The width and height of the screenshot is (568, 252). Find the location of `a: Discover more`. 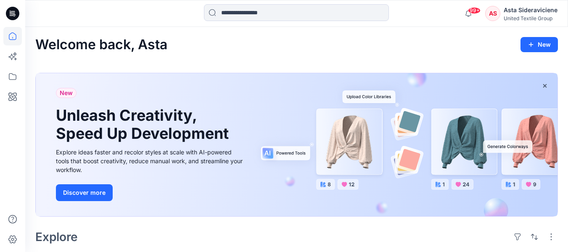

a: Discover more is located at coordinates (150, 192).